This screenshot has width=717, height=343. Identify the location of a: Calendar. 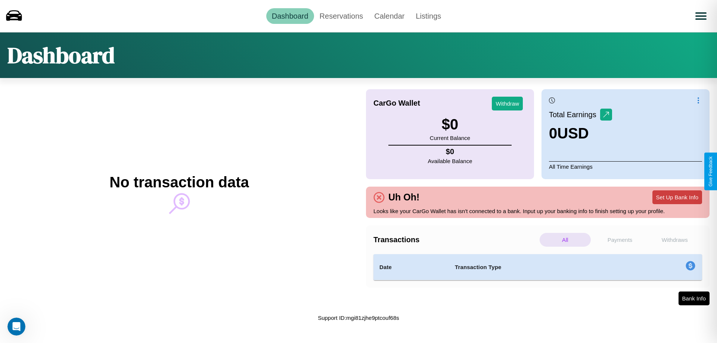
(389, 16).